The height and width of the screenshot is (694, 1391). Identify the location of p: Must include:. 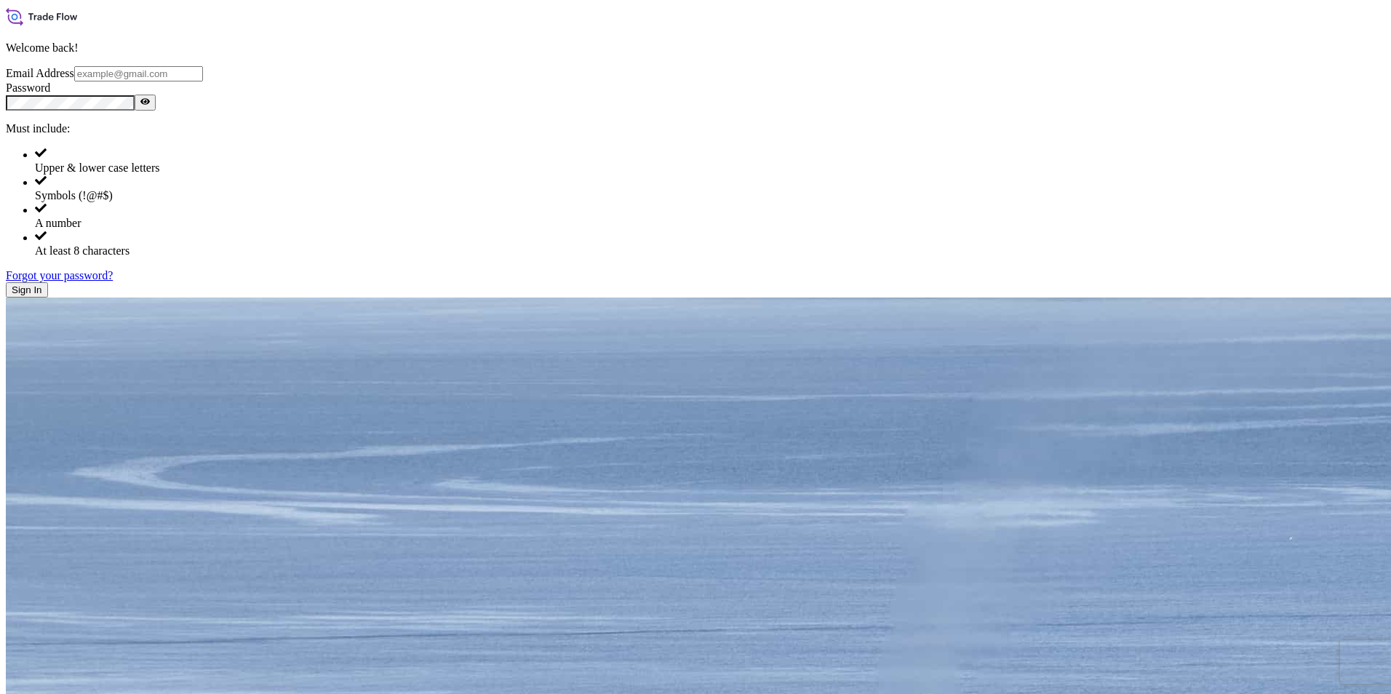
(695, 129).